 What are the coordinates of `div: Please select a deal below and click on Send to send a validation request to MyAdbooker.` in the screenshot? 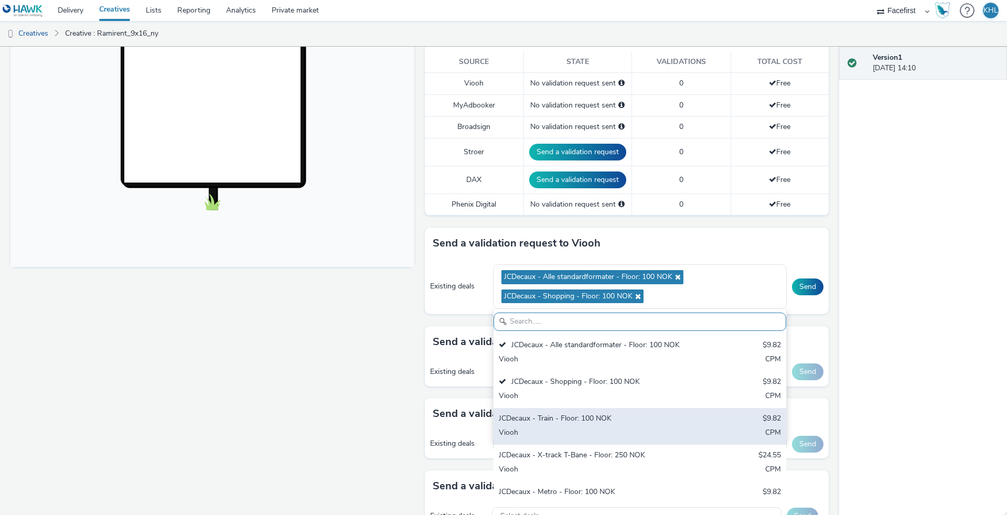 It's located at (622, 105).